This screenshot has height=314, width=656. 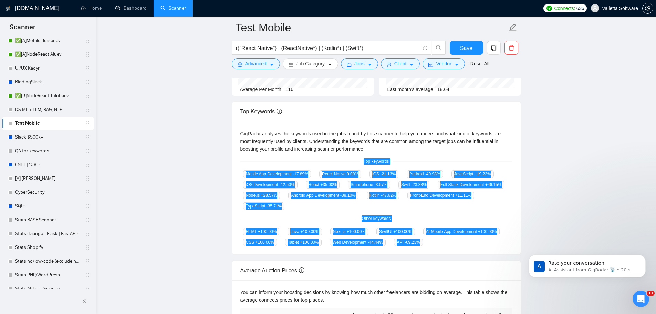 What do you see at coordinates (69, 26) in the screenshot?
I see `div: message notification from AI Assistant from GigRadar 📡, 20 ч назад. Rate your conversation` at bounding box center [69, 26].